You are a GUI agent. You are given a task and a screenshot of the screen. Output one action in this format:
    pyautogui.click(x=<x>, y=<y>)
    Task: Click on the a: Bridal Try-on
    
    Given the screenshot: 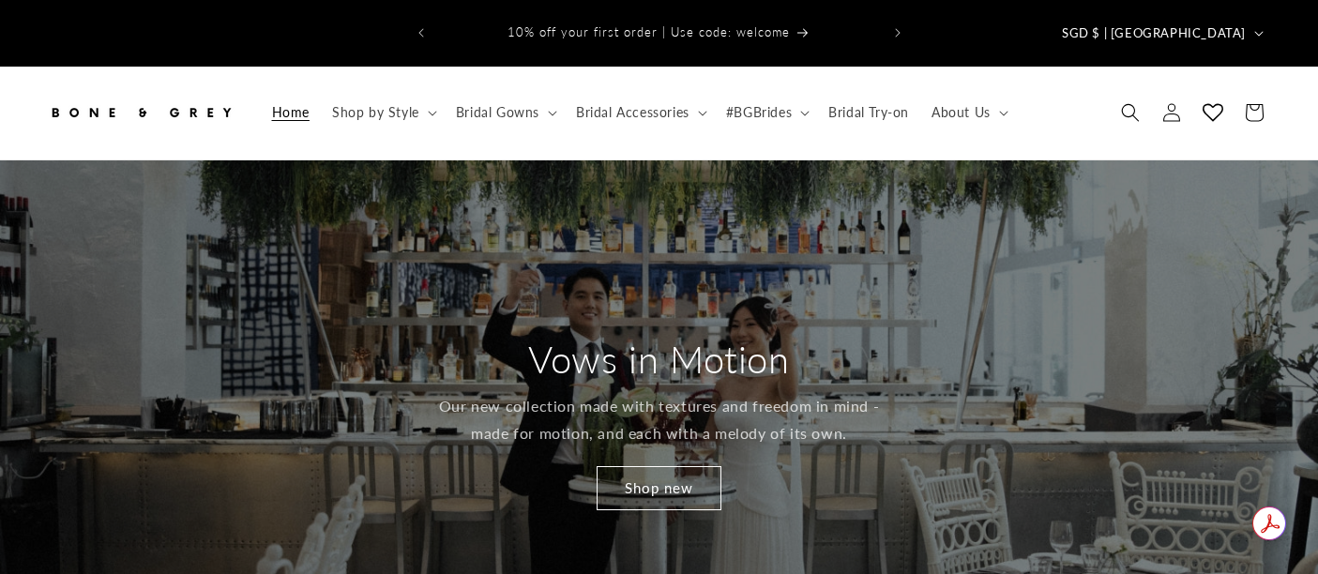 What is the action you would take?
    pyautogui.click(x=869, y=113)
    